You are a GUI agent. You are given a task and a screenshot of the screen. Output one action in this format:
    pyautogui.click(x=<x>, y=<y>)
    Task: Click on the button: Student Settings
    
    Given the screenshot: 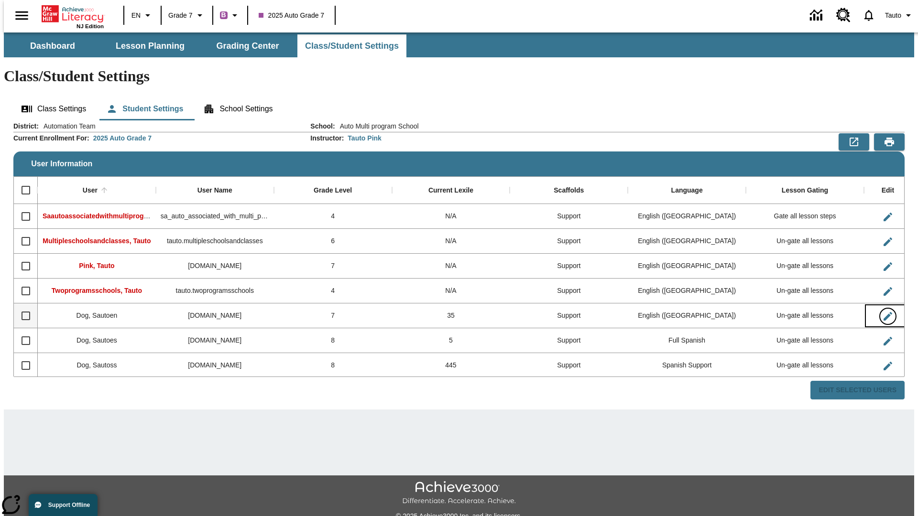 What is the action you would take?
    pyautogui.click(x=144, y=109)
    